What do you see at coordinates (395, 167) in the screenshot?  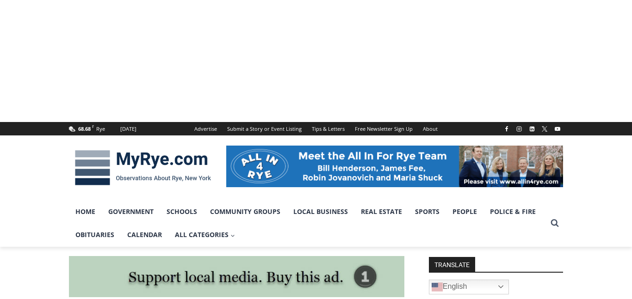 I see `img: All in for Rye` at bounding box center [395, 167].